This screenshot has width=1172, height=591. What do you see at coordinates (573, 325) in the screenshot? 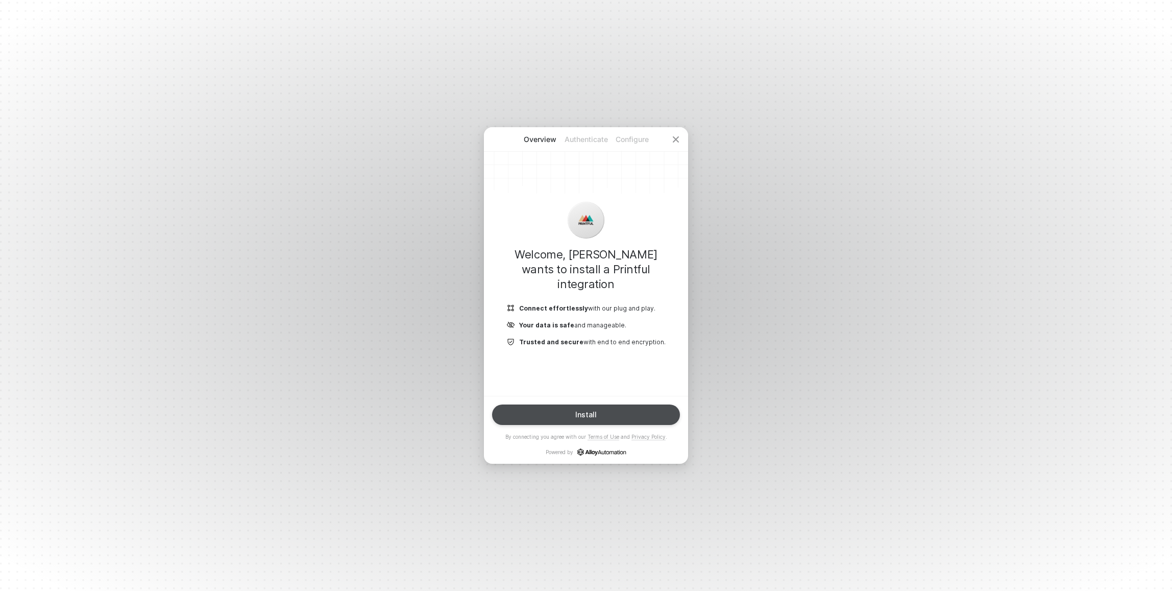
I see `p: and manageable.` at bounding box center [573, 325].